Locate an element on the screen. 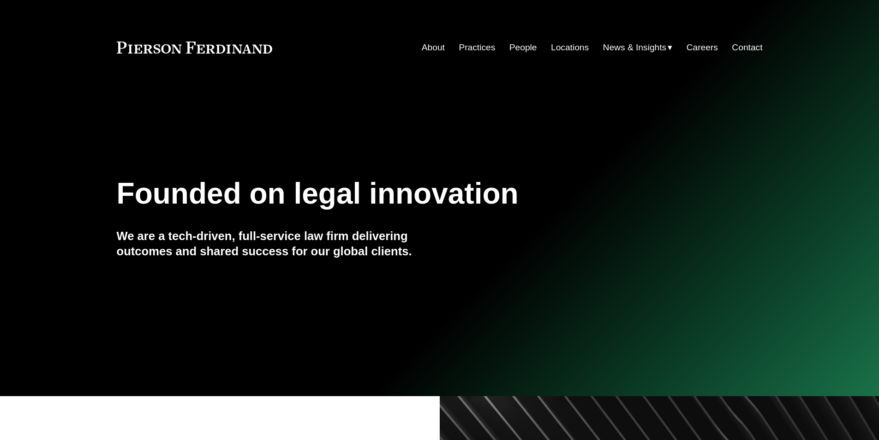 This screenshot has width=879, height=440. a: folder dropdown is located at coordinates (638, 48).